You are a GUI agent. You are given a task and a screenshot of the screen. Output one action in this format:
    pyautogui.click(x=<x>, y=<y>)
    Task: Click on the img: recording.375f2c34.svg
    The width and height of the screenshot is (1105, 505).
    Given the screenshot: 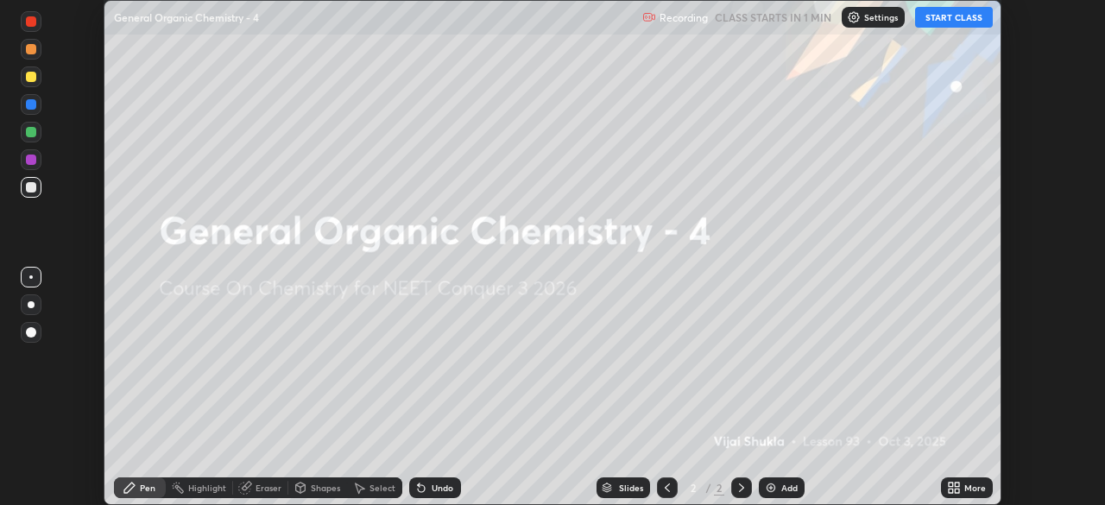 What is the action you would take?
    pyautogui.click(x=649, y=17)
    